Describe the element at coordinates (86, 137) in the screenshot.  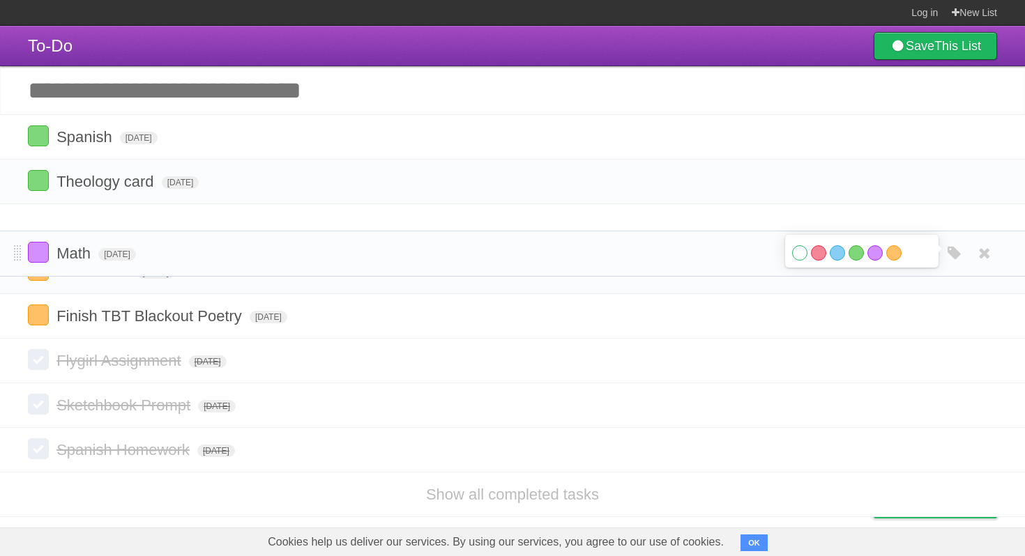
I see `span: Spanish` at that location.